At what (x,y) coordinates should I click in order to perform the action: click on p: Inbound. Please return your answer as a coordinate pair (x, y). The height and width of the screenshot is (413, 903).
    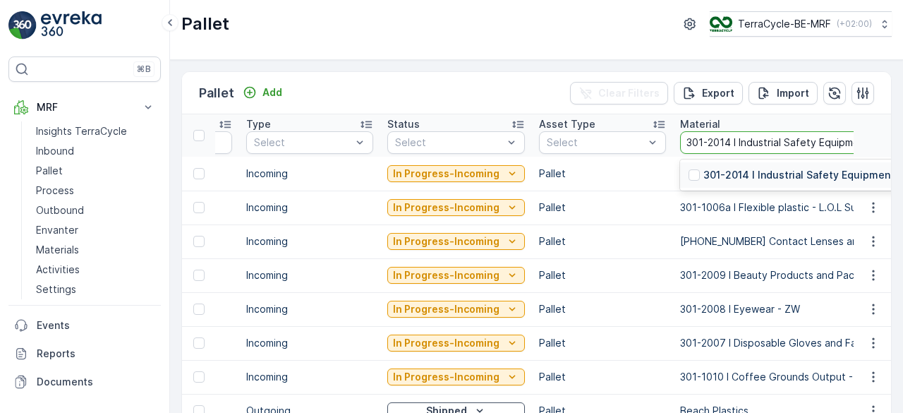
    Looking at the image, I should click on (55, 151).